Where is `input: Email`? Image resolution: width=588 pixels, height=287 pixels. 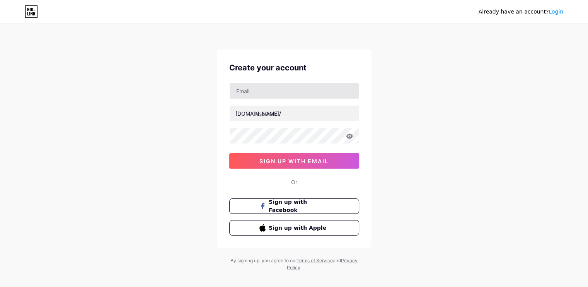
input: Email is located at coordinates (294, 91).